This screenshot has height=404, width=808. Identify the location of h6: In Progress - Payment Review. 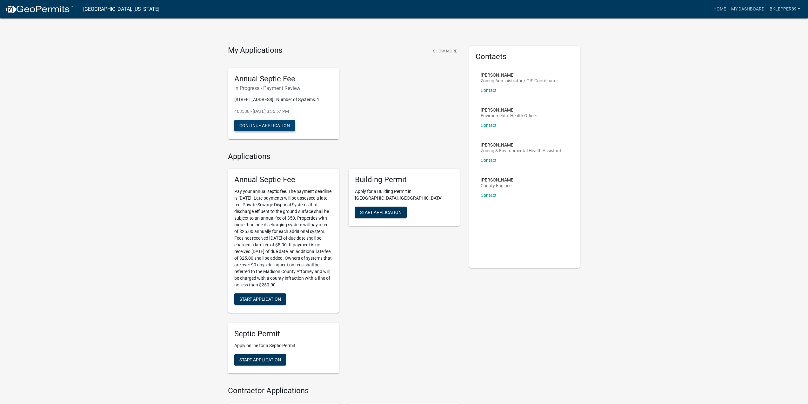
(284, 88).